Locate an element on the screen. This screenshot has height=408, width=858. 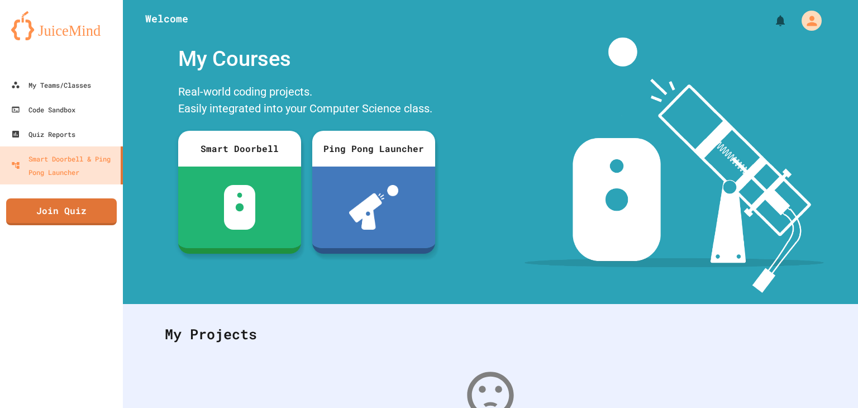
img: banner-image-my-projects.png is located at coordinates (674, 165).